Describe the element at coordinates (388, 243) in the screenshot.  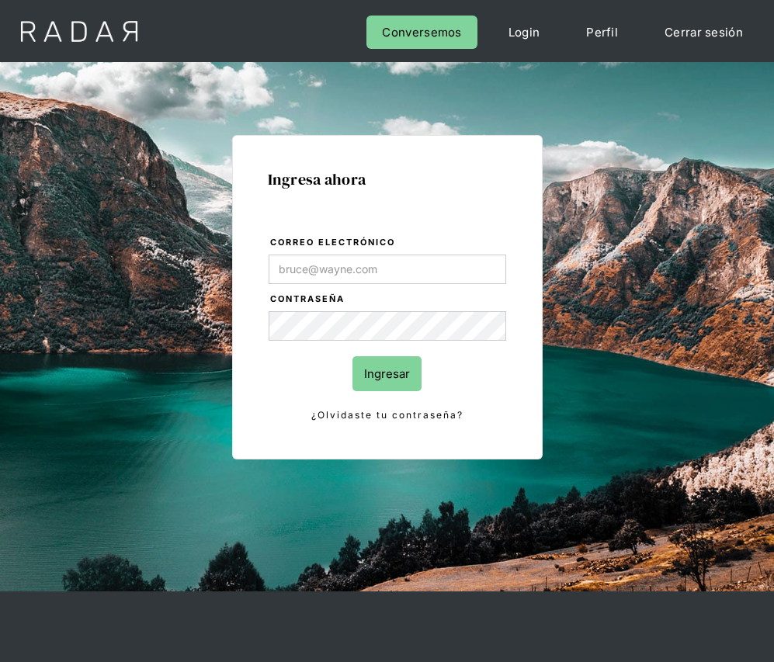
I see `label: Correo electrónico` at that location.